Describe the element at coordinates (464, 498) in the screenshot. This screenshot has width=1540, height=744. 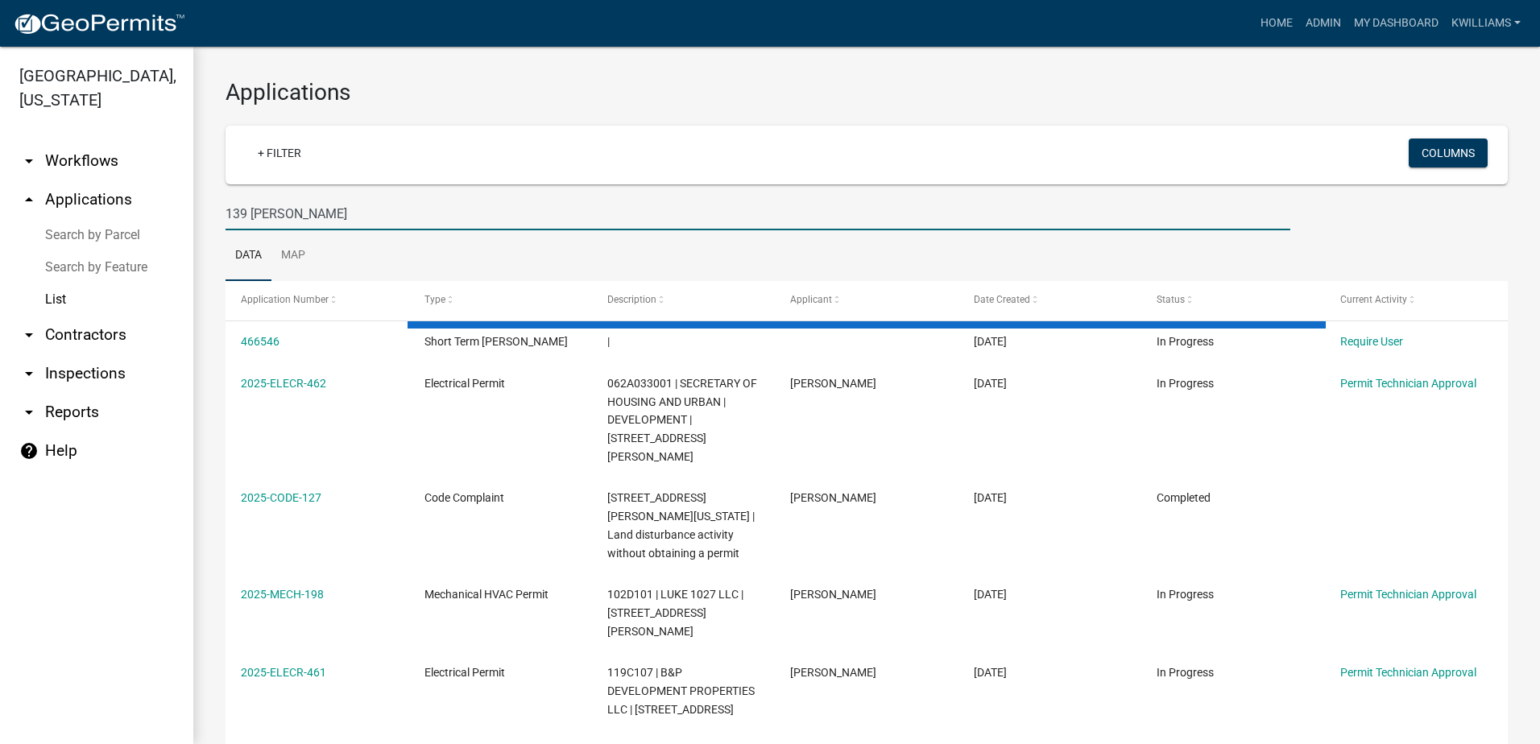
I see `span: Code Complaint` at that location.